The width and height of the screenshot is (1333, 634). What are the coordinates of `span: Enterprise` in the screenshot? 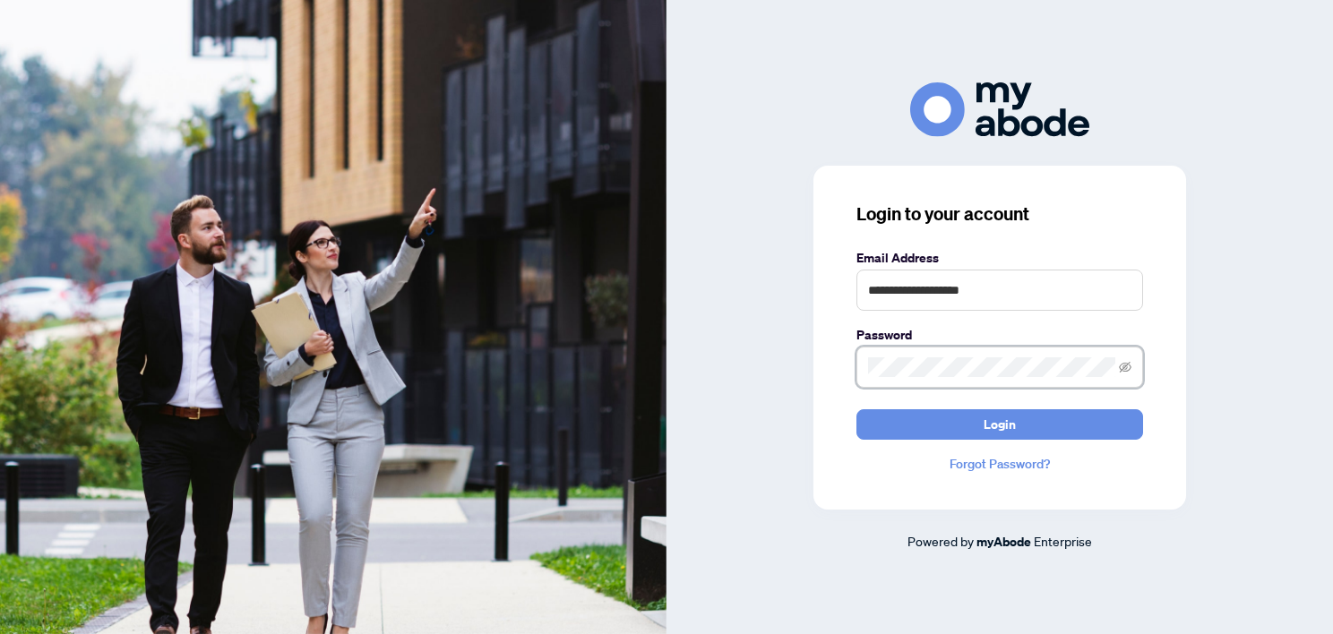 It's located at (1063, 541).